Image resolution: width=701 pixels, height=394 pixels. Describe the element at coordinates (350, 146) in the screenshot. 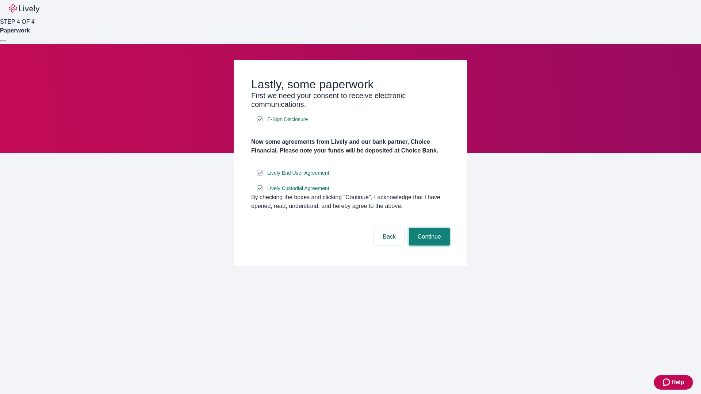

I see `h4: Now some agreements from Lively and our bank partner, Choice Financial. Please note your funds wi...` at that location.